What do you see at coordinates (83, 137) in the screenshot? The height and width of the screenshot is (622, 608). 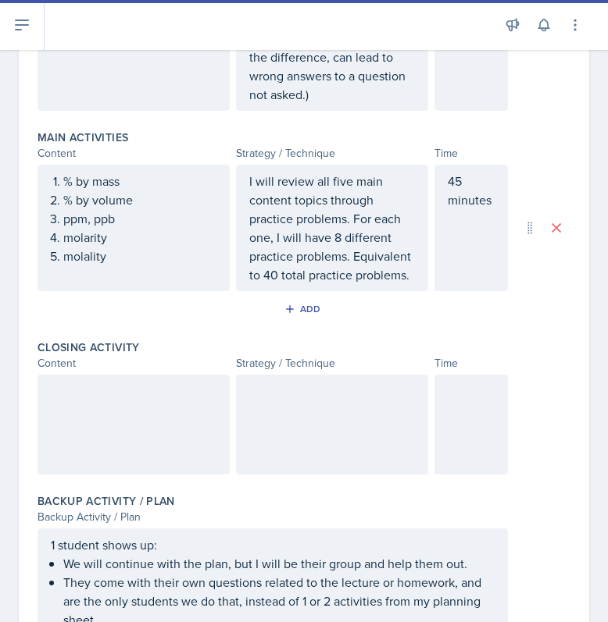 I see `label: Main Activities` at bounding box center [83, 137].